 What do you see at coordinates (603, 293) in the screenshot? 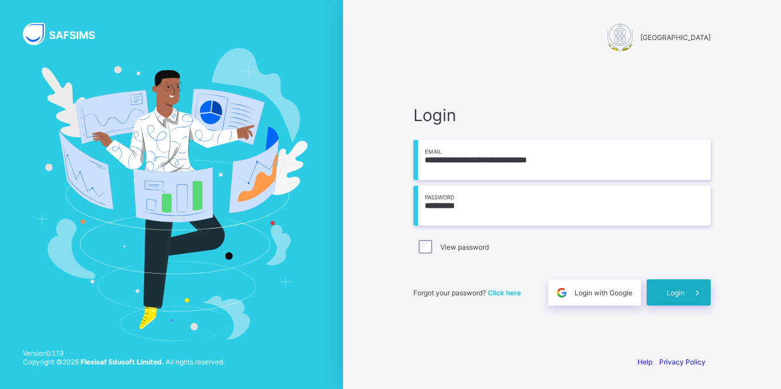
I see `span: Login with Google` at bounding box center [603, 293].